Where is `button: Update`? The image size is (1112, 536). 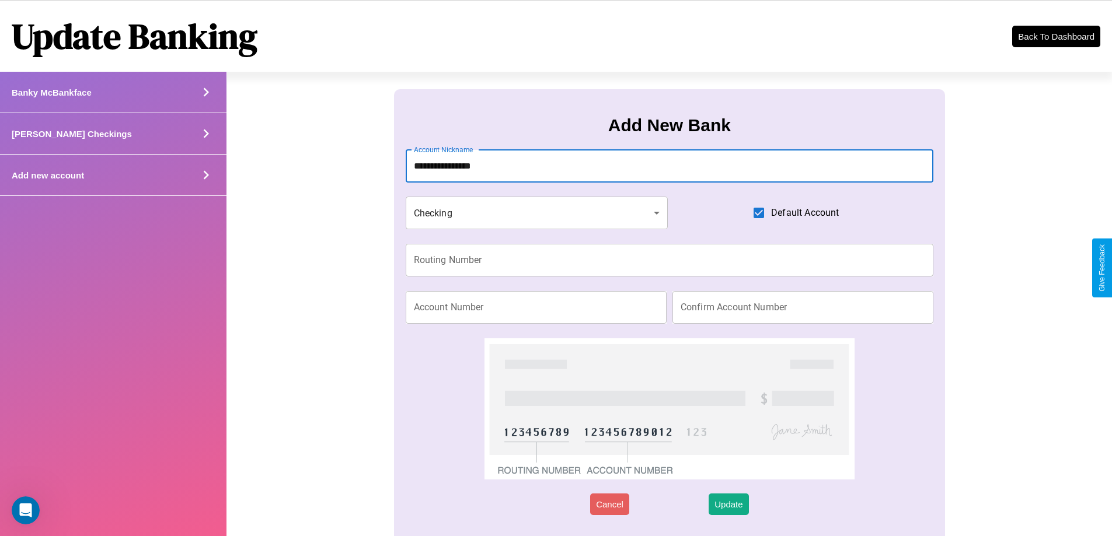 button: Update is located at coordinates (728, 504).